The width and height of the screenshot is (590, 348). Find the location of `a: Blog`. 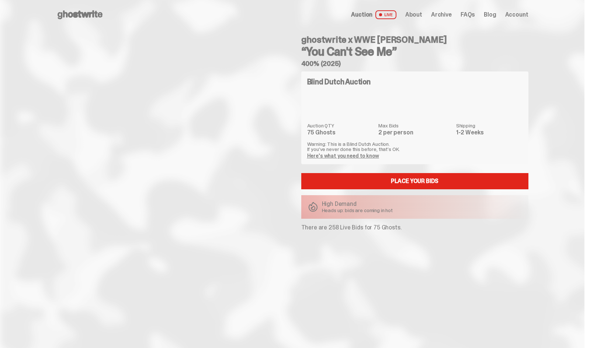

a: Blog is located at coordinates (489, 15).